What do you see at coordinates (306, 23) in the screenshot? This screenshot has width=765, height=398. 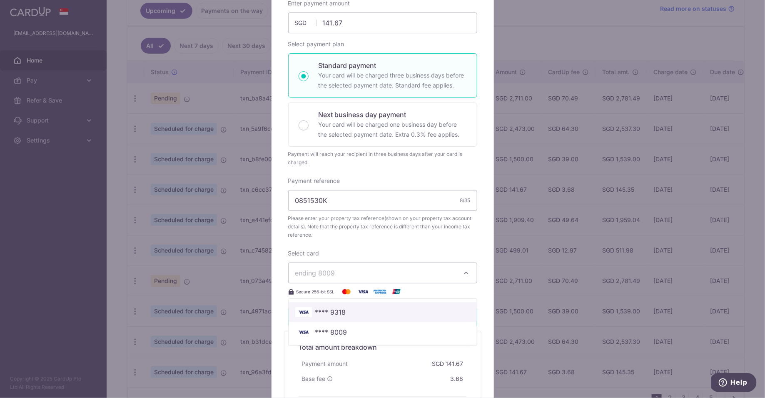 I see `span: SGD` at bounding box center [306, 23].